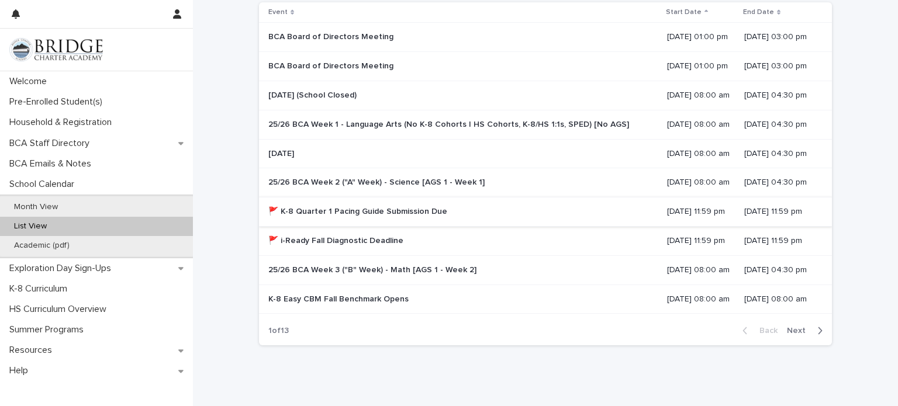 Image resolution: width=898 pixels, height=406 pixels. What do you see at coordinates (33, 350) in the screenshot?
I see `p: Resources` at bounding box center [33, 350].